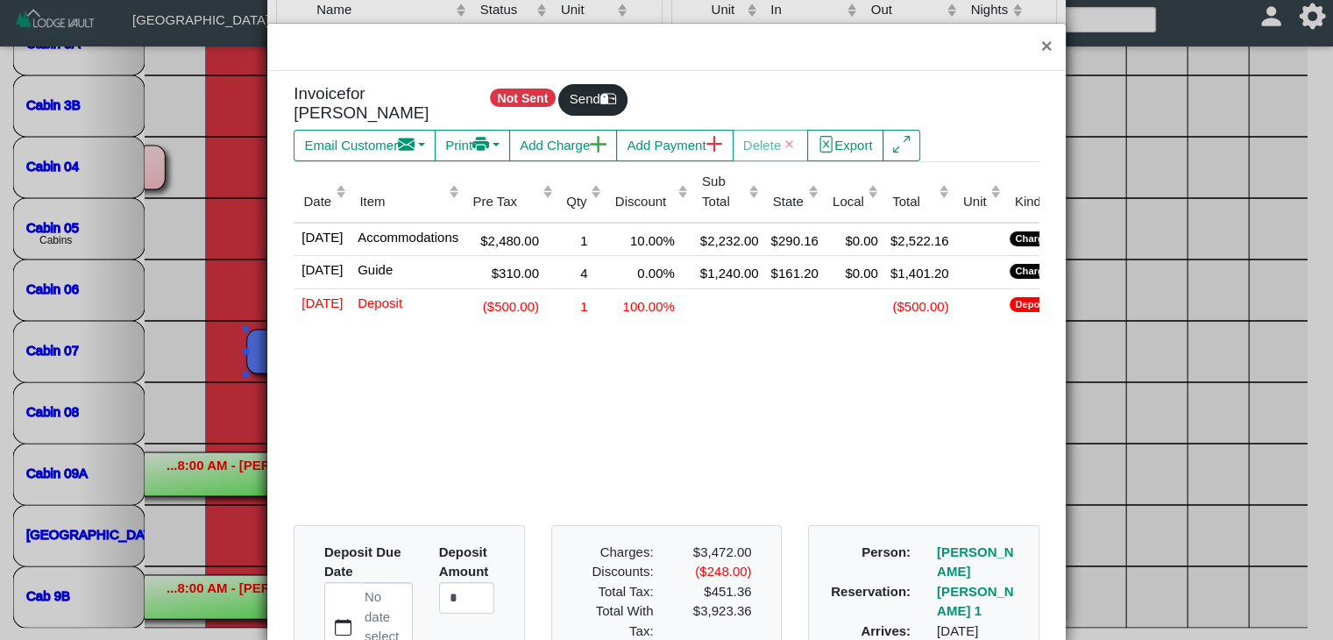 The width and height of the screenshot is (1333, 640). I want to click on div: 0.00%, so click(649, 272).